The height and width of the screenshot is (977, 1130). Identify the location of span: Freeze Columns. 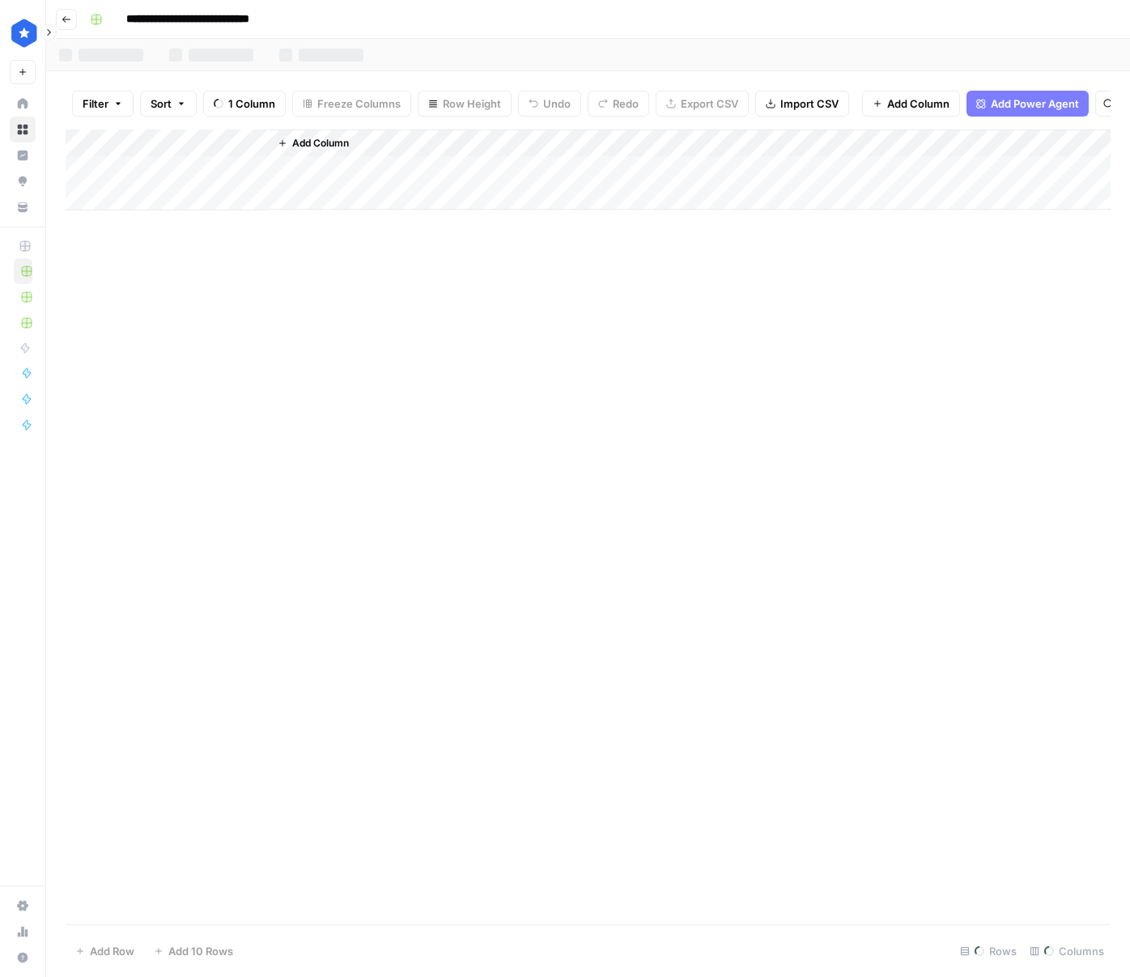
(359, 104).